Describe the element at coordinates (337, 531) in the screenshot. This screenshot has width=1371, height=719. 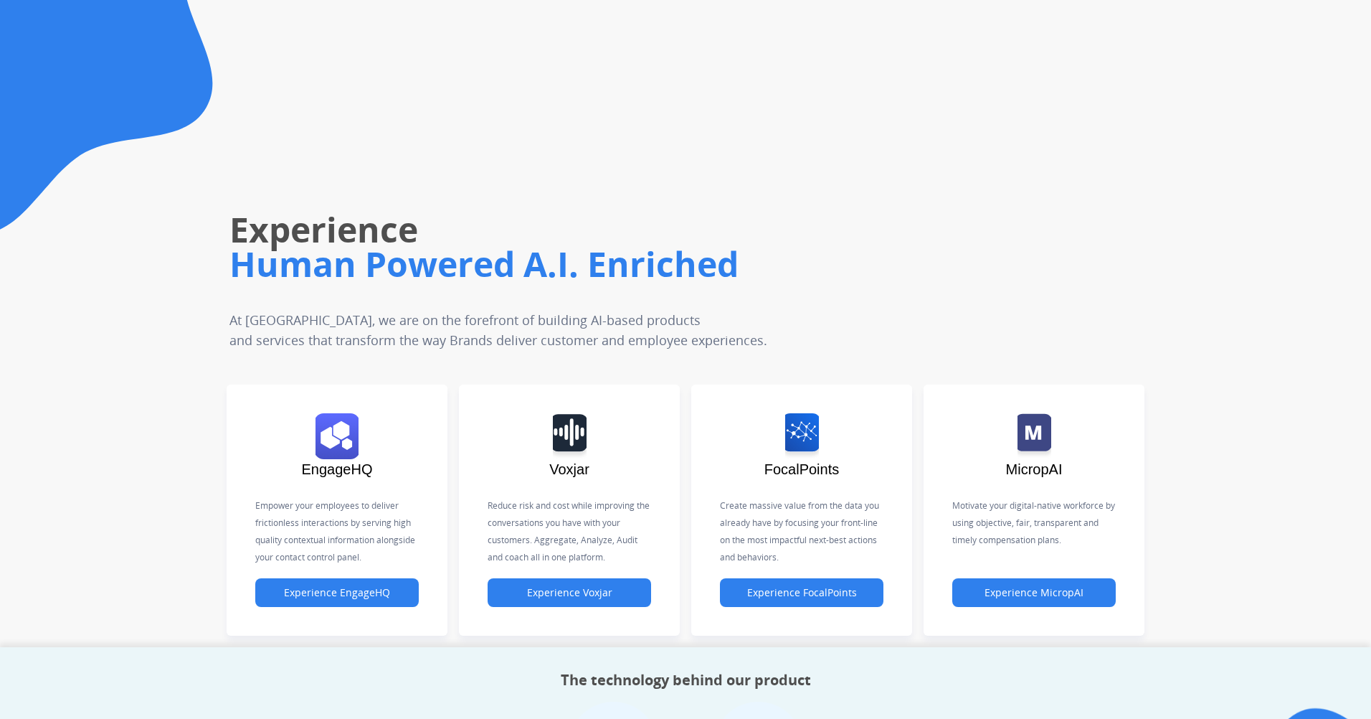
I see `p: Empower your employees to deliver frictionless interactions by serving high quality contextual in...` at that location.